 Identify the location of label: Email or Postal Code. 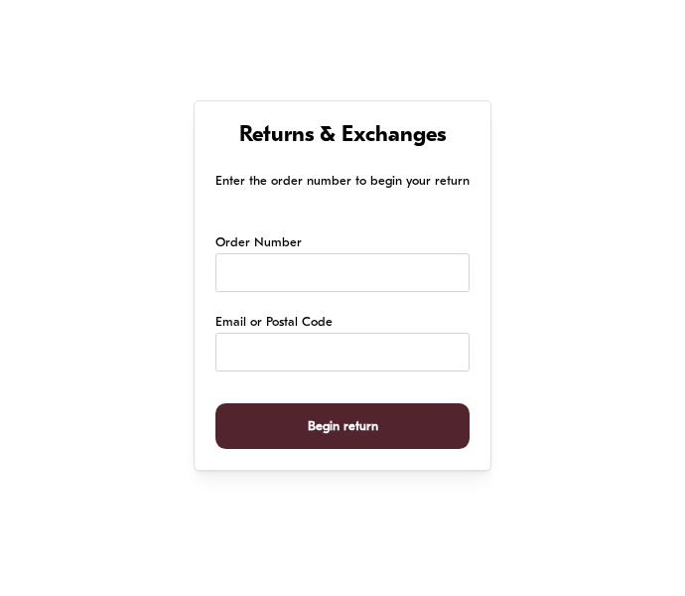
(274, 323).